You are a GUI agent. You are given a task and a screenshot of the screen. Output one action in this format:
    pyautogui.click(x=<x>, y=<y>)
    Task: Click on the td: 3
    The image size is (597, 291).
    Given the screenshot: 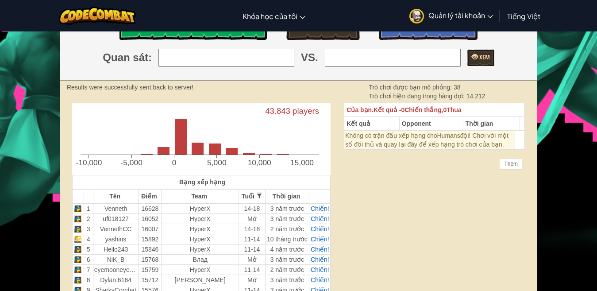 What is the action you would take?
    pyautogui.click(x=88, y=229)
    